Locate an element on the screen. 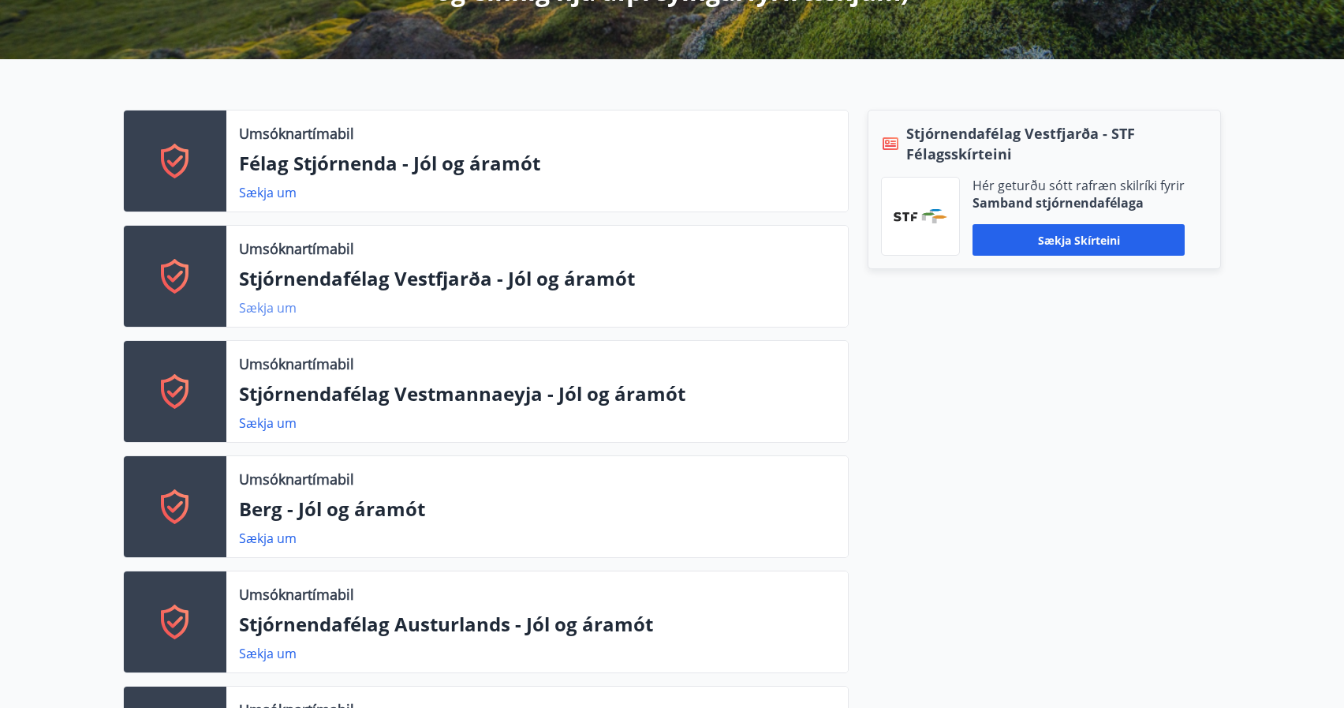 The height and width of the screenshot is (708, 1344). img: vjCaq2fThgY3EUYqSgpjEiBg6WP39ov69hlhuPVN.png is located at coordinates (920, 216).